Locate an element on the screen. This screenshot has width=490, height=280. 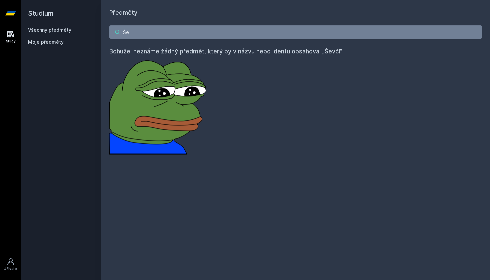
a: Study is located at coordinates (11, 37).